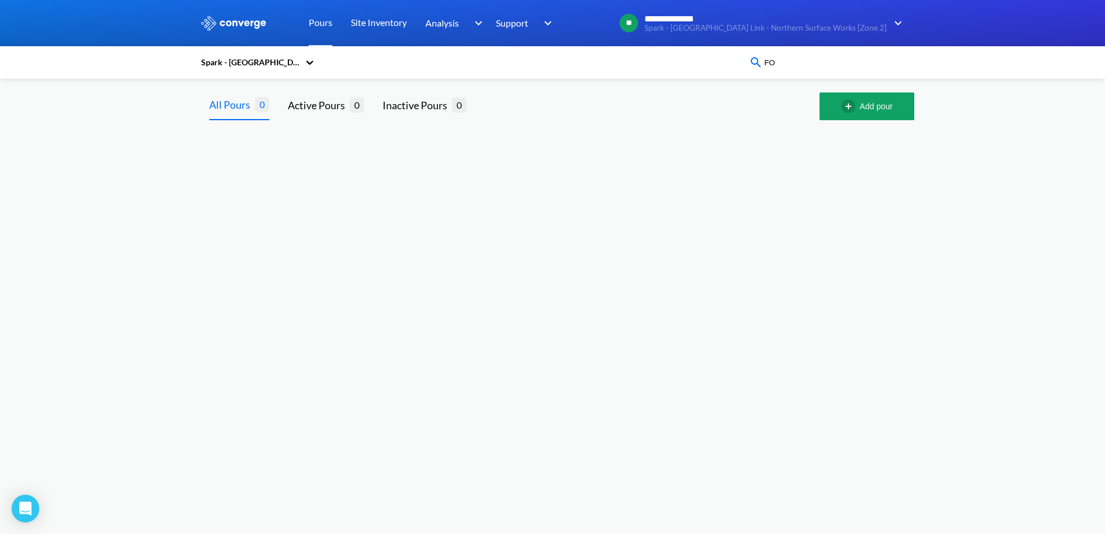  I want to click on div: Open Intercom Messenger, so click(25, 508).